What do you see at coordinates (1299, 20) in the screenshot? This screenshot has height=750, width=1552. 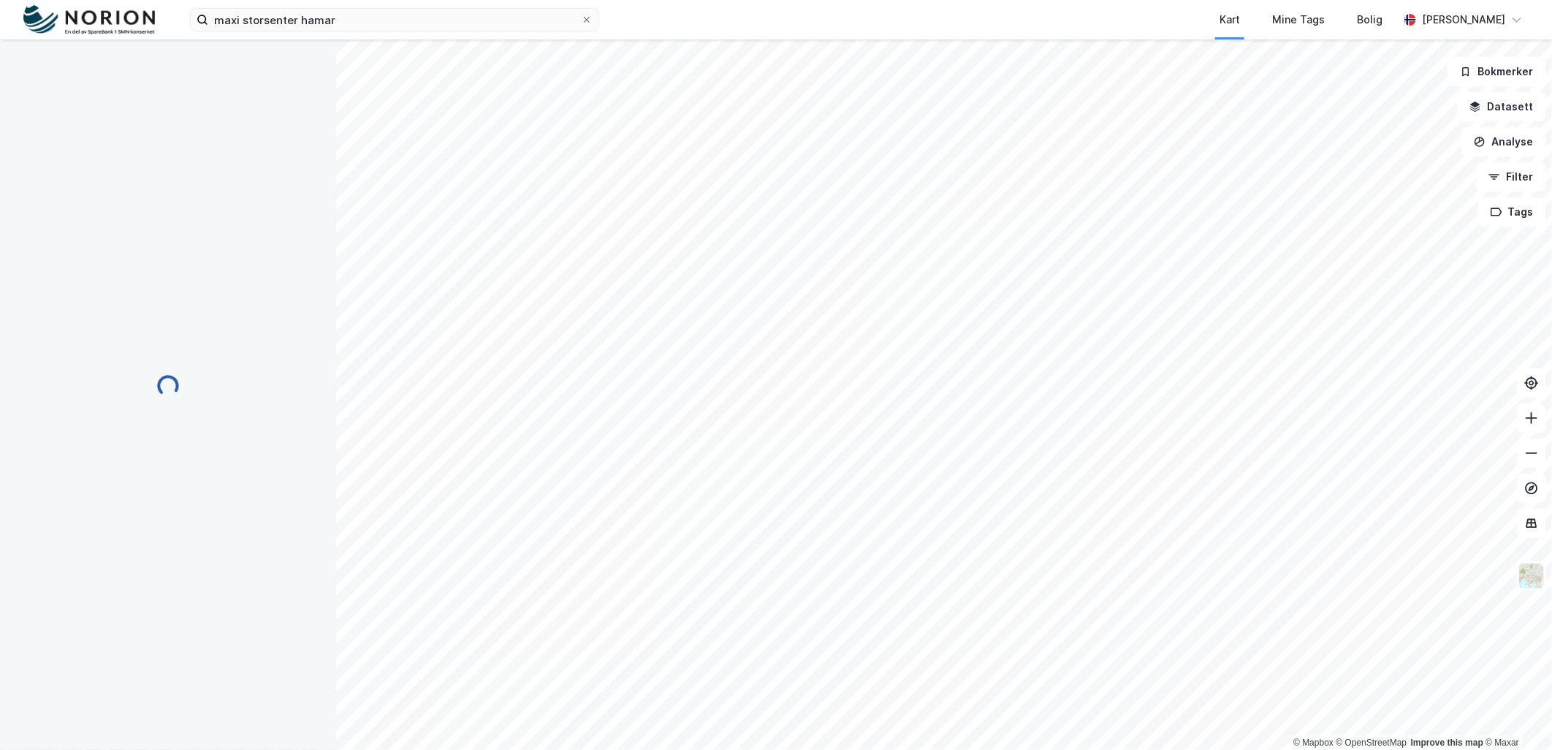 I see `div: Mine Tags` at bounding box center [1299, 20].